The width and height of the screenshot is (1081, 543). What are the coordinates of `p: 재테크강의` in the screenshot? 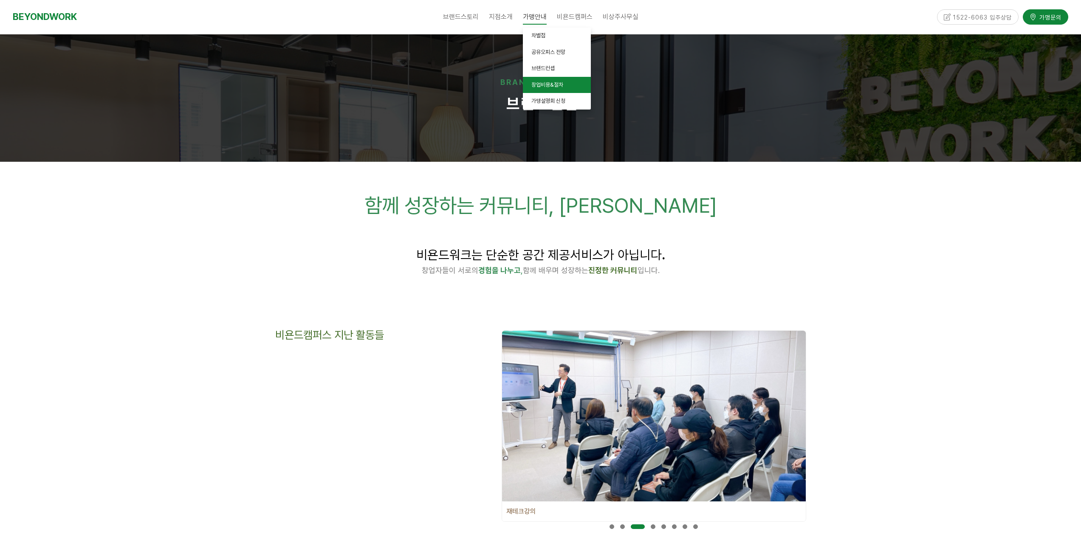 It's located at (521, 512).